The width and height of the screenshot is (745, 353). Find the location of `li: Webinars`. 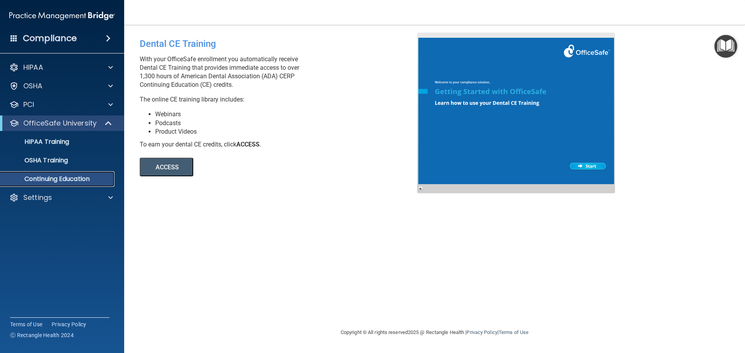

li: Webinars is located at coordinates (289, 114).